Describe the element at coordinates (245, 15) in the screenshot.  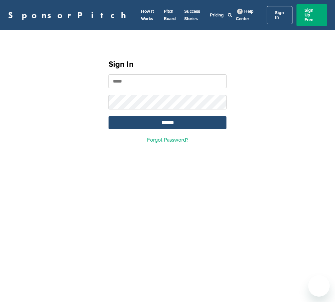
I see `a: Help Center` at that location.